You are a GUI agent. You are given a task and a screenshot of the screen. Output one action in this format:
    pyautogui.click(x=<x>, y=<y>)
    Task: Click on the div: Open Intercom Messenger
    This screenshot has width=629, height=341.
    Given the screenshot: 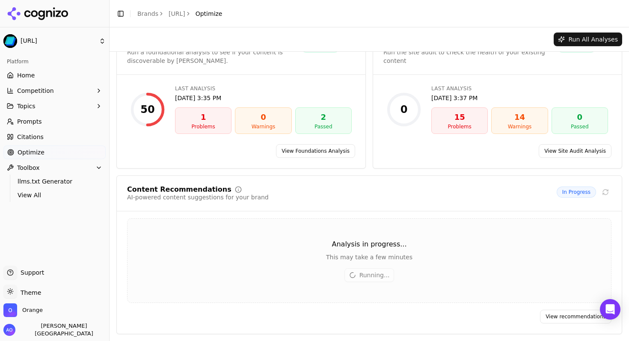 What is the action you would take?
    pyautogui.click(x=610, y=309)
    